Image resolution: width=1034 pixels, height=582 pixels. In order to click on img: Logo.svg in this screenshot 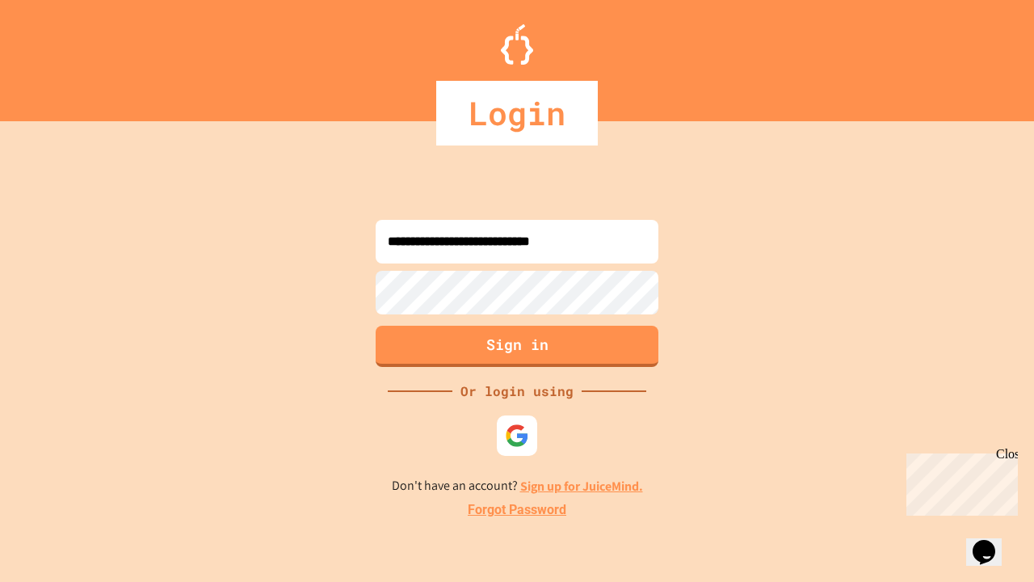, I will do `click(517, 44)`.